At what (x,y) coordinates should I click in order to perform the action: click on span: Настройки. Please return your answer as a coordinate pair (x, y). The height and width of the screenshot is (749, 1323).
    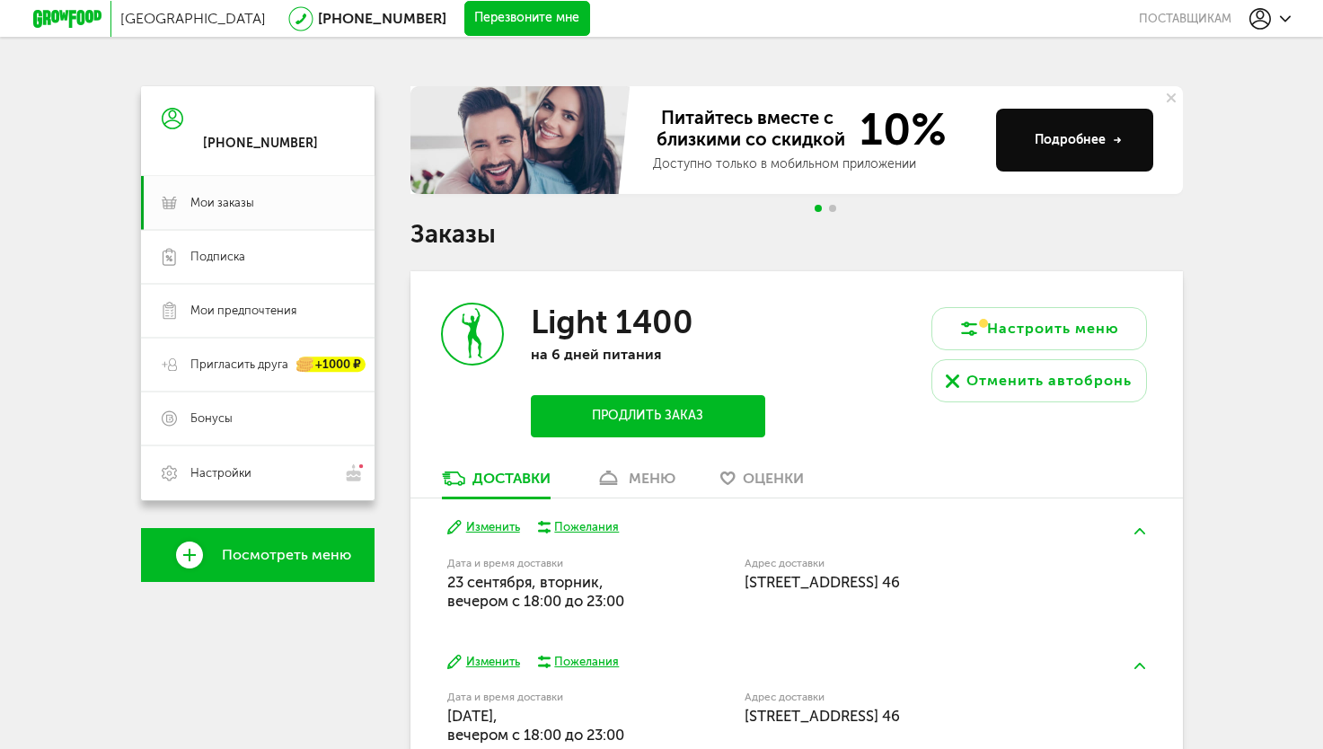
    Looking at the image, I should click on (221, 473).